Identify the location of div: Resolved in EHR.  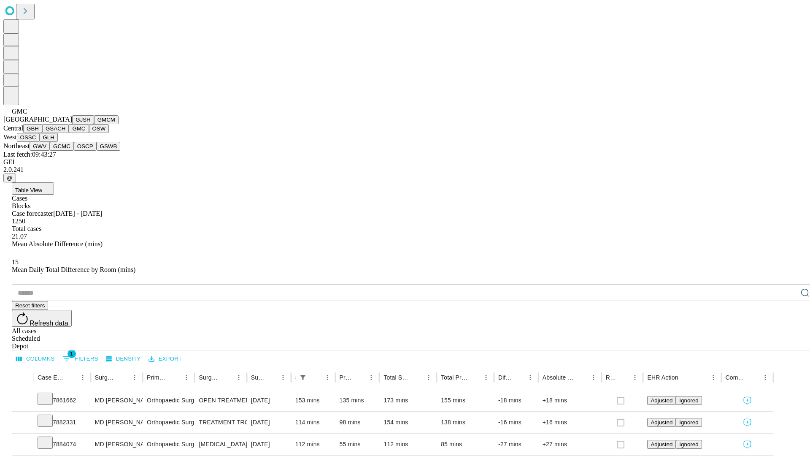
(612, 377).